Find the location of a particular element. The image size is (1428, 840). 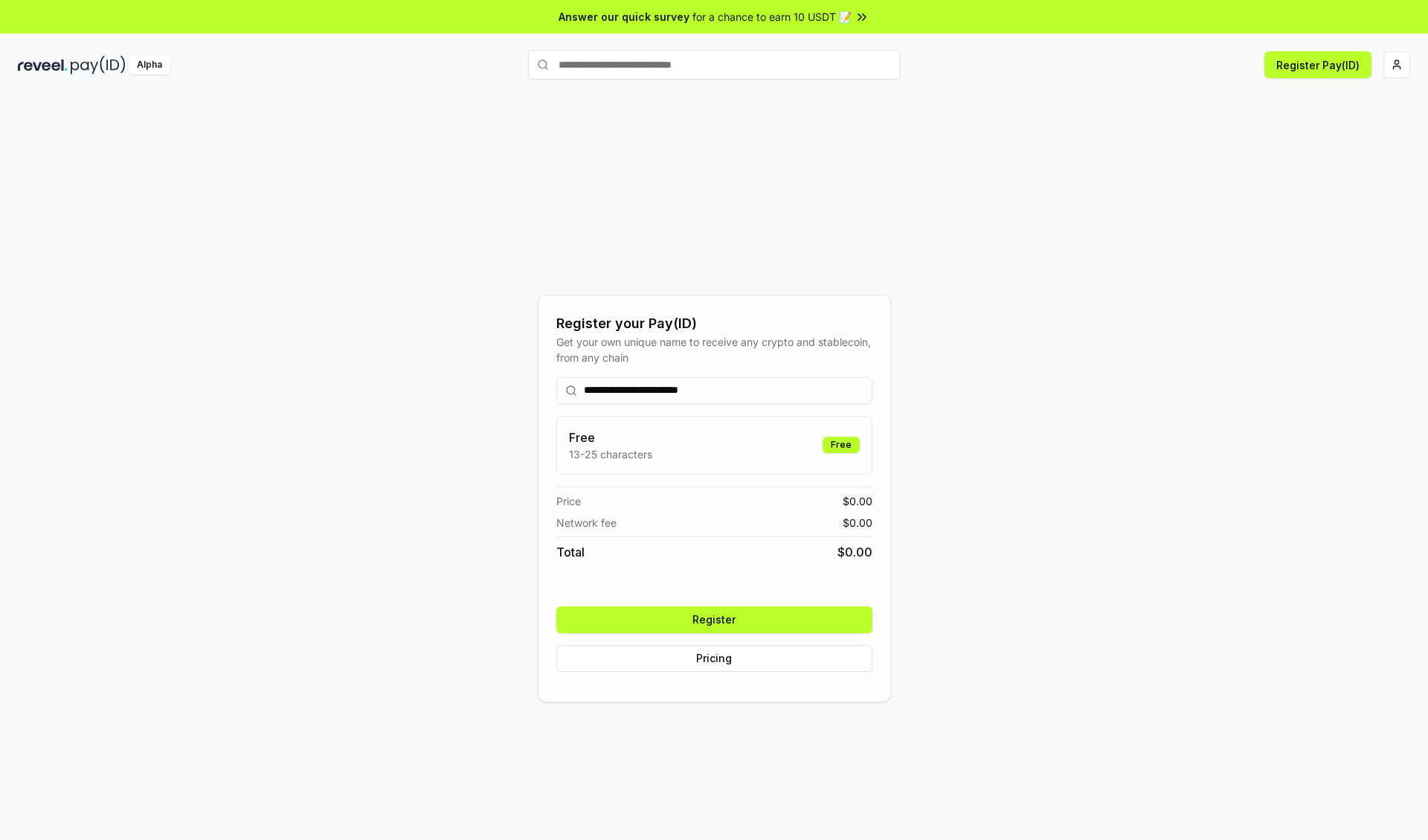

span: Network fee is located at coordinates (586, 522).